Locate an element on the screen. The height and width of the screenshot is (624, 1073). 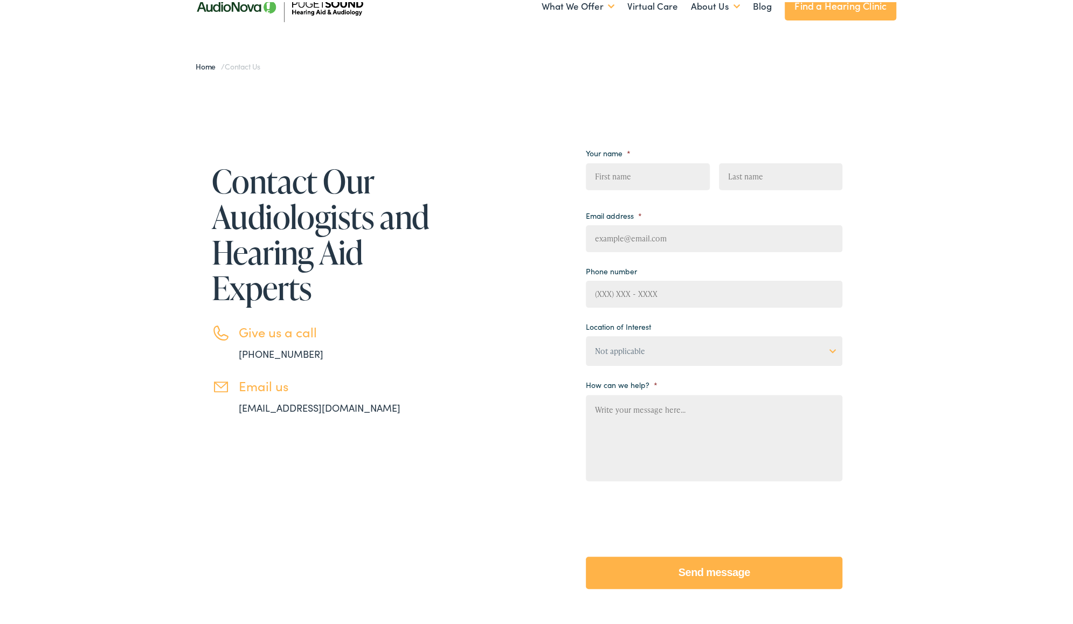
label: Location of Interest is located at coordinates (618, 324).